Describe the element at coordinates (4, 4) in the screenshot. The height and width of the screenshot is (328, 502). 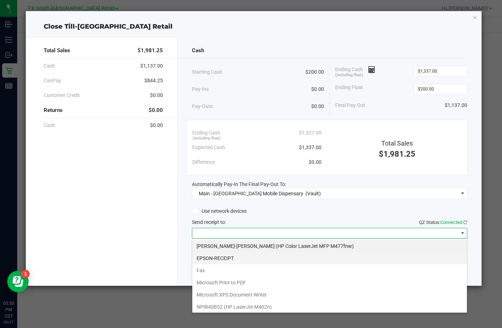
I see `span: 1` at that location.